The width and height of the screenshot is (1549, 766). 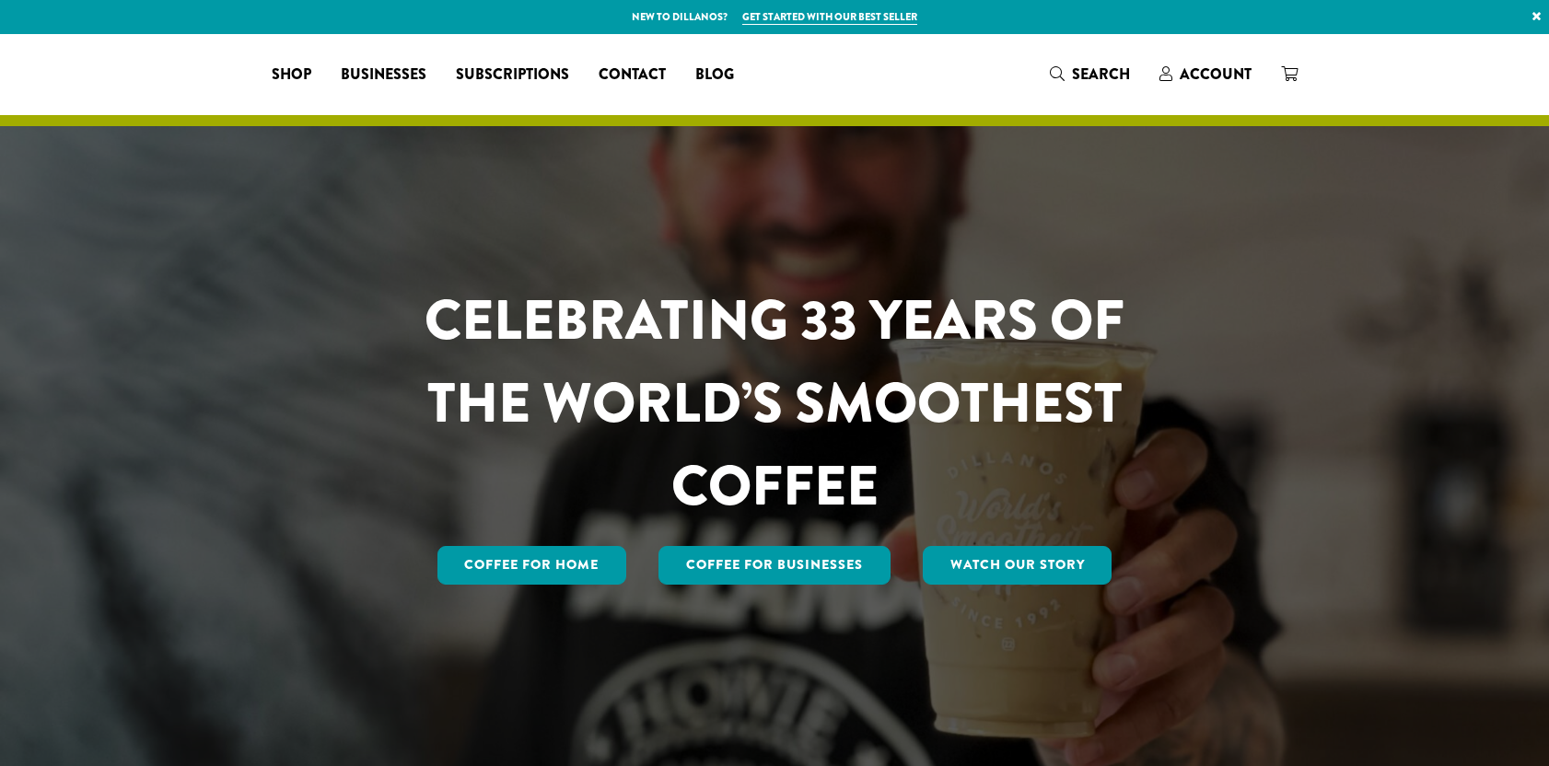 What do you see at coordinates (512, 75) in the screenshot?
I see `span: Subscriptions` at bounding box center [512, 75].